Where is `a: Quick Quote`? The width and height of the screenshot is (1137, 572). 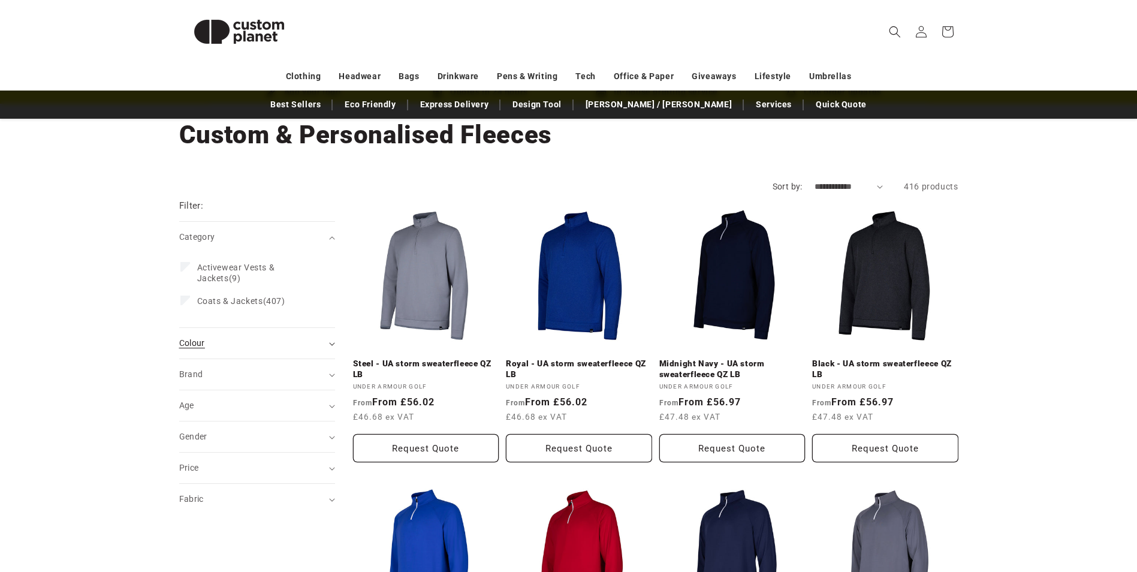 a: Quick Quote is located at coordinates (841, 104).